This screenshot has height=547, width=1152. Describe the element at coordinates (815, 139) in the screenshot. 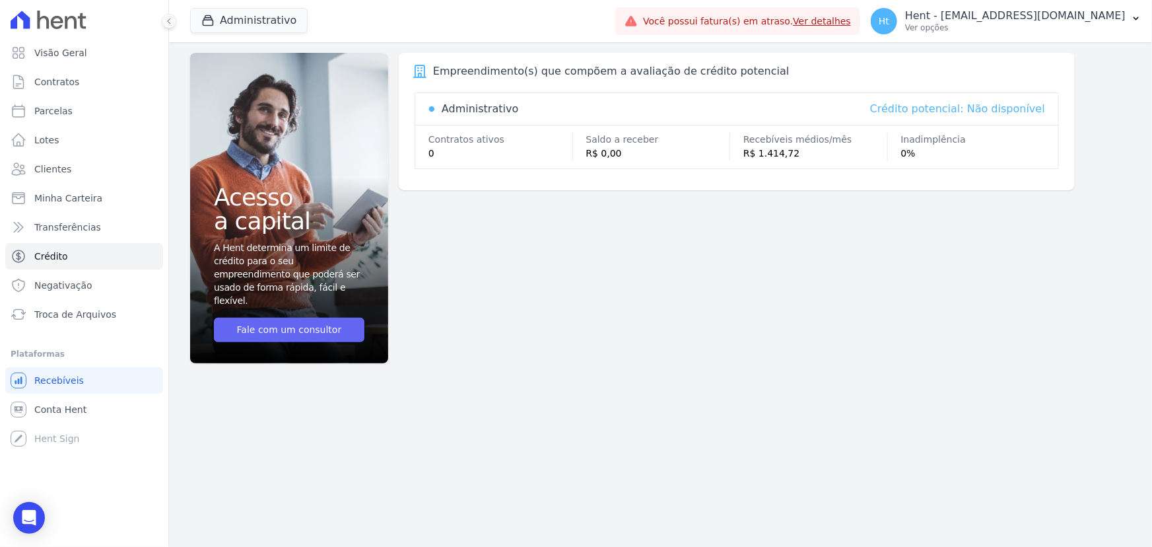

I see `div: Recebíveis médios/mês` at that location.